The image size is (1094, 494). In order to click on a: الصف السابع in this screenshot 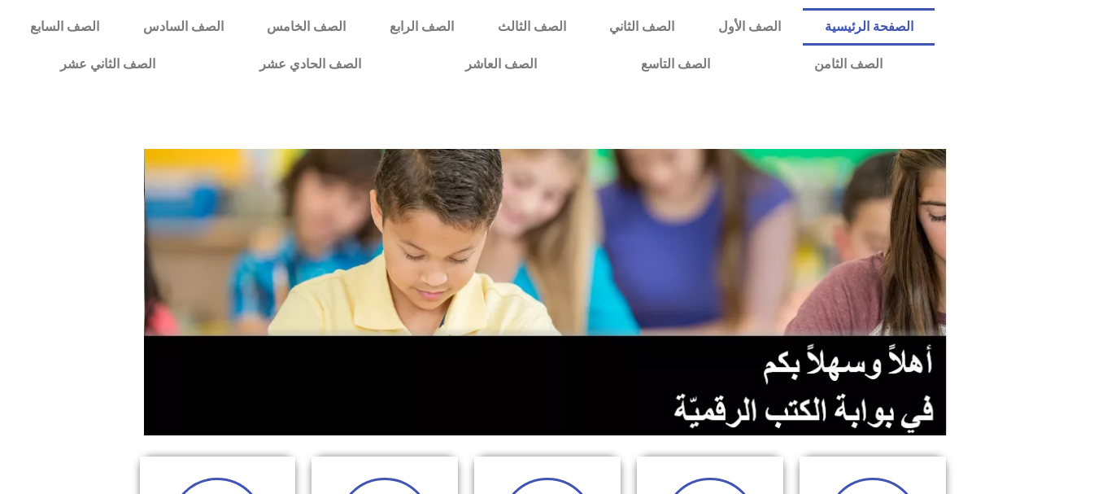, I will do `click(64, 27)`.